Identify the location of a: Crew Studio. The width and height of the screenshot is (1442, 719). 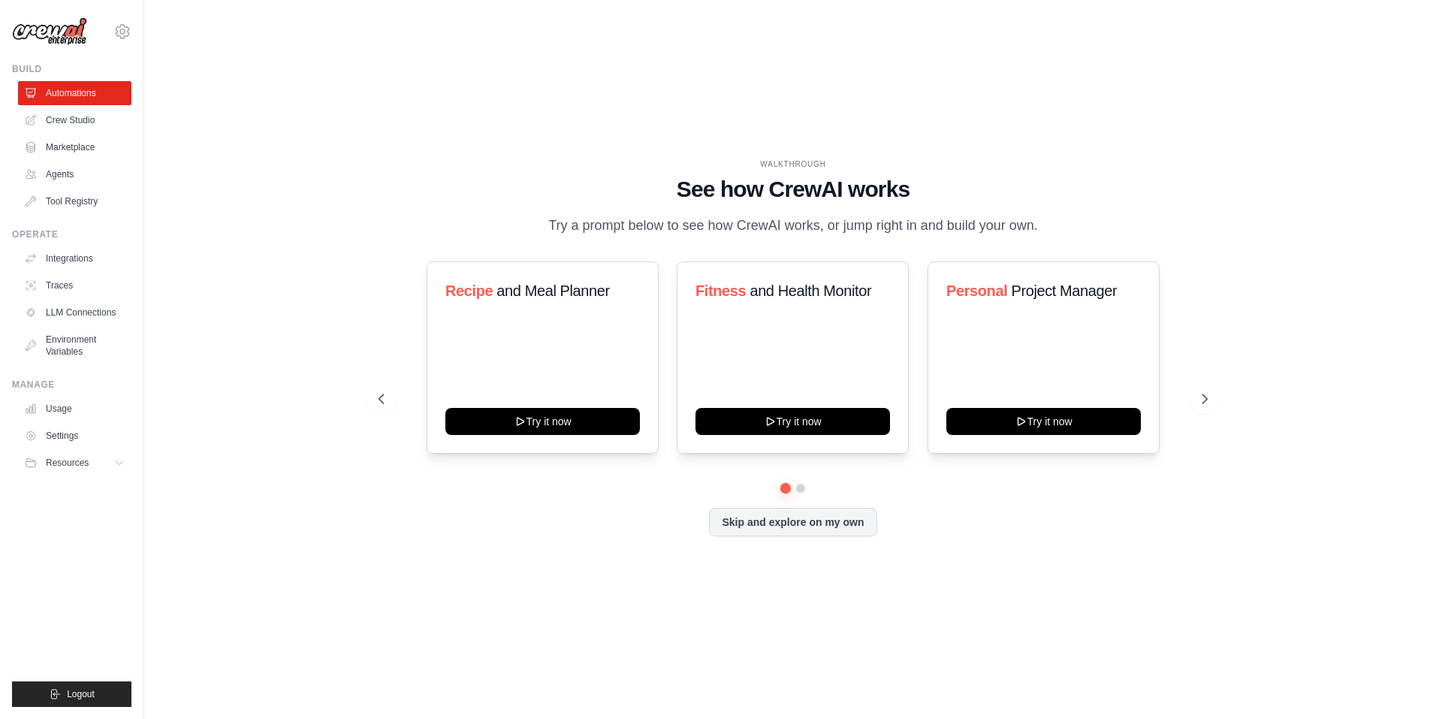
(74, 120).